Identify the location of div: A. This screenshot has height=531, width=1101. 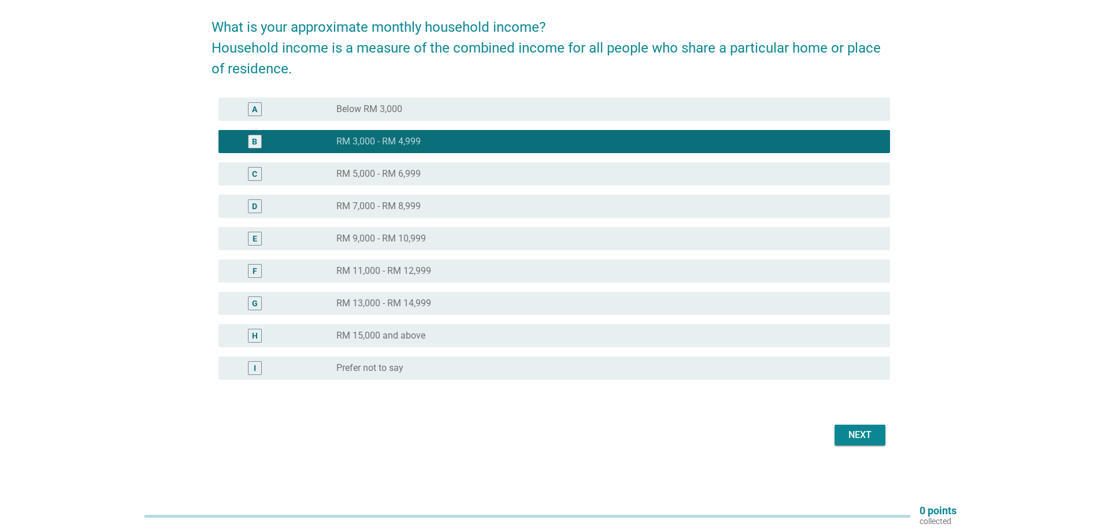
(254, 109).